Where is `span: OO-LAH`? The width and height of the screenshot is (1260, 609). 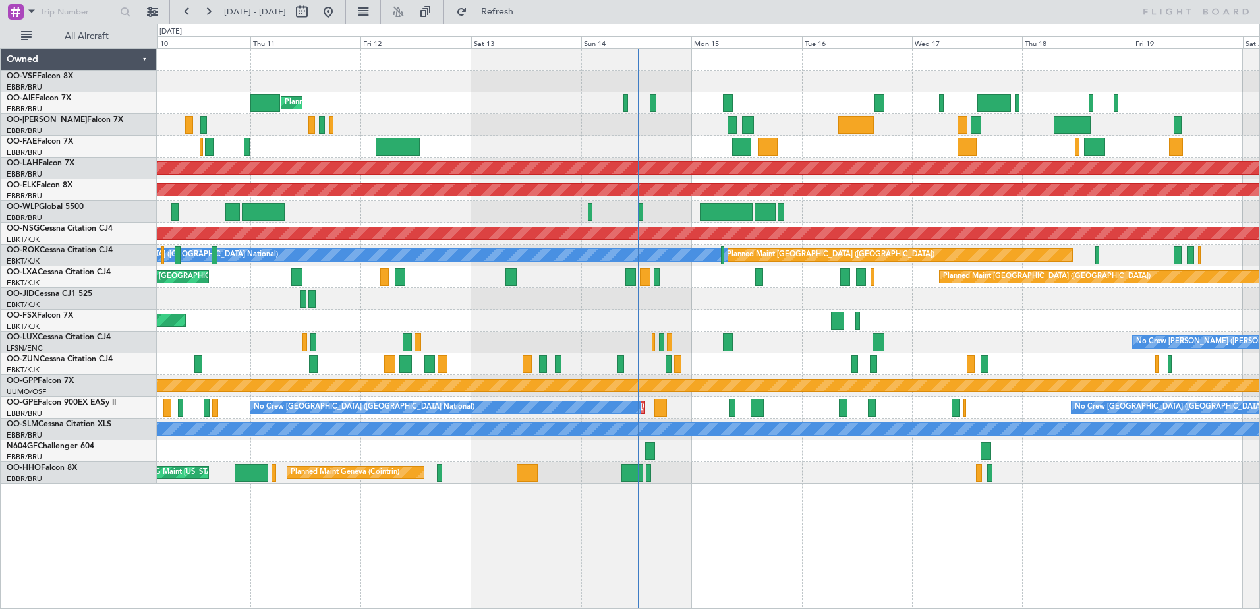 span: OO-LAH is located at coordinates (22, 163).